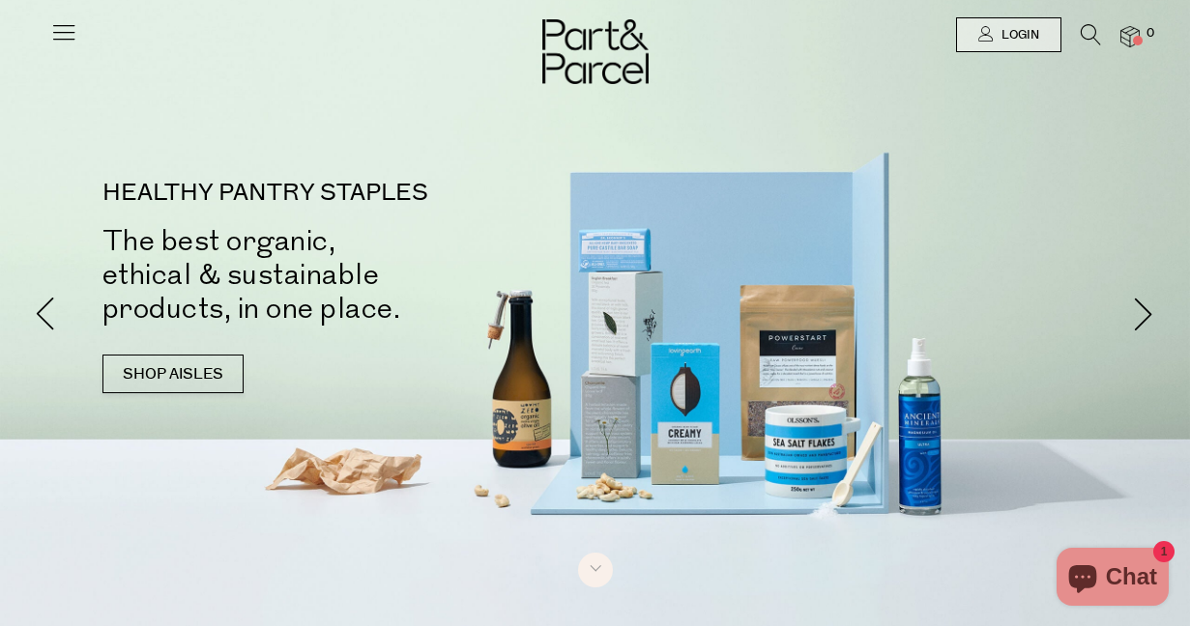  I want to click on p: HEALTHY PANTRY STAPLES, so click(363, 193).